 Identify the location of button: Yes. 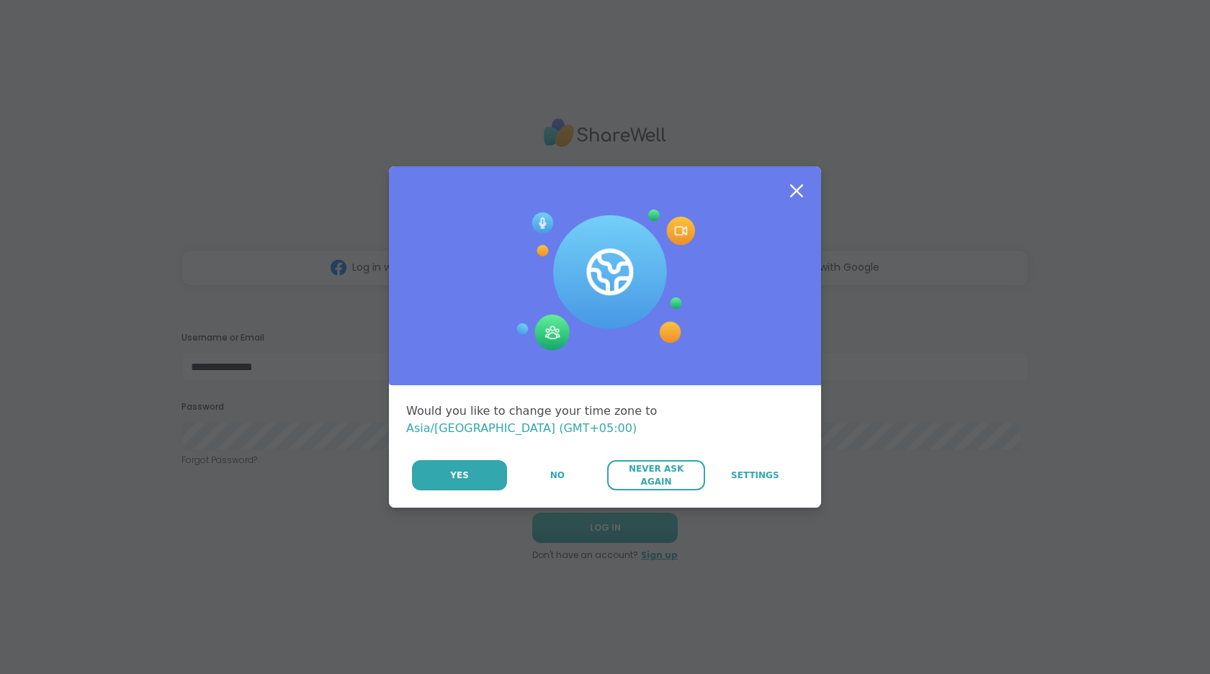
(460, 475).